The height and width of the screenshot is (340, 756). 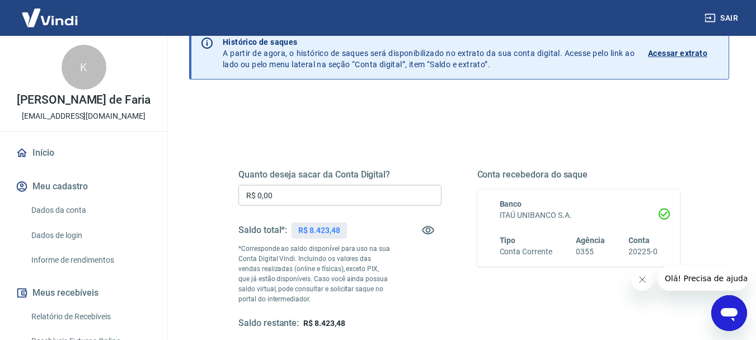 I want to click on h6: 0355, so click(x=591, y=251).